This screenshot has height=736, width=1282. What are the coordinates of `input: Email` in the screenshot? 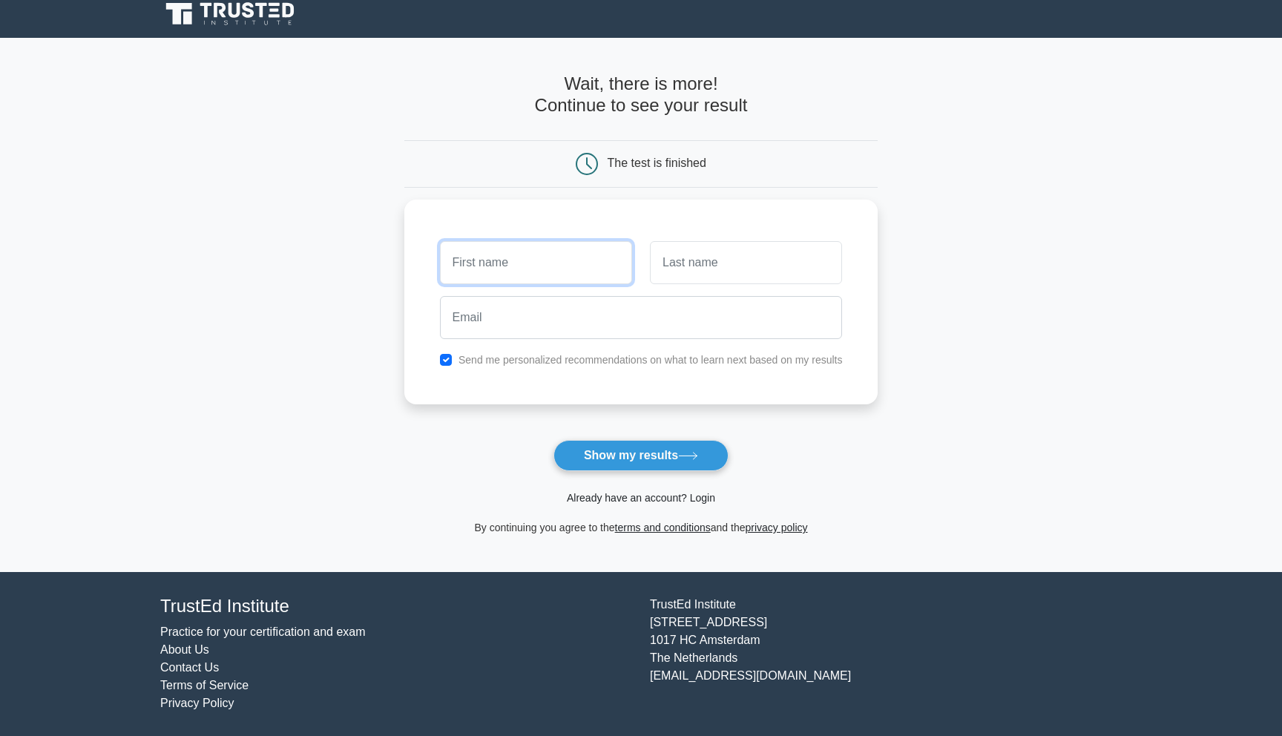 It's located at (641, 317).